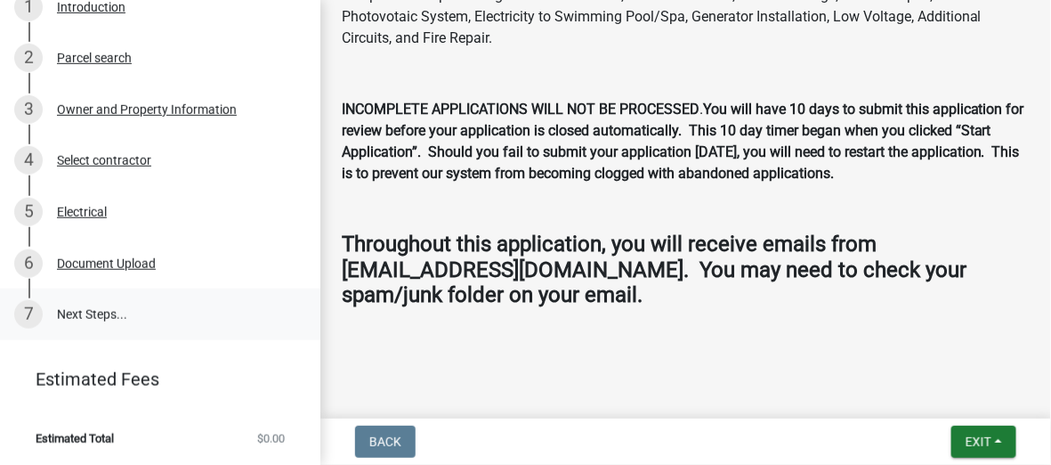  What do you see at coordinates (271, 438) in the screenshot?
I see `span: $0.00` at bounding box center [271, 438].